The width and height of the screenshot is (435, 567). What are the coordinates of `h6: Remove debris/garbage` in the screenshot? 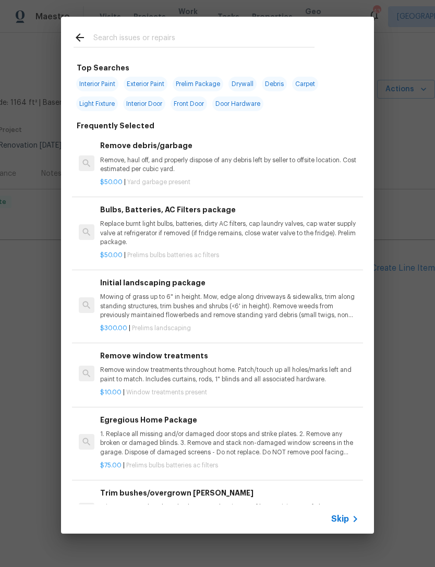 It's located at (230, 146).